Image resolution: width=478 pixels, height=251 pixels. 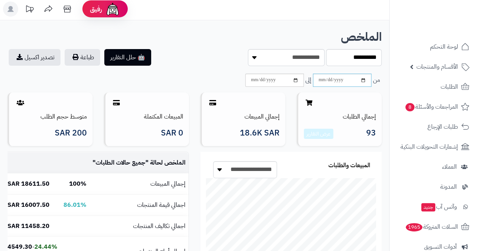 I want to click on a: إجمالي الطلبات, so click(x=359, y=117).